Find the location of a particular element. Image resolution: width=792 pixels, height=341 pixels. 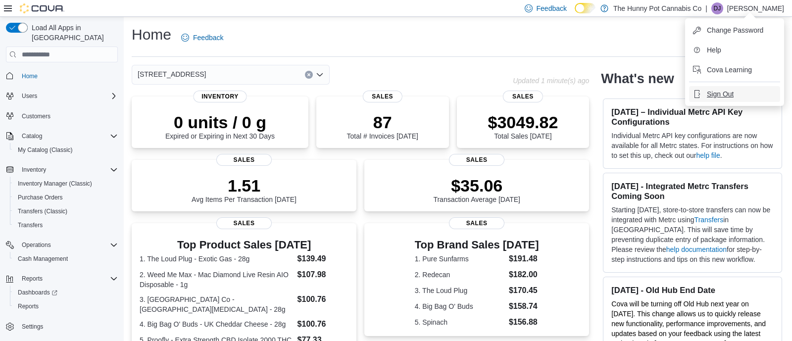

a: Settings is located at coordinates (32, 327).